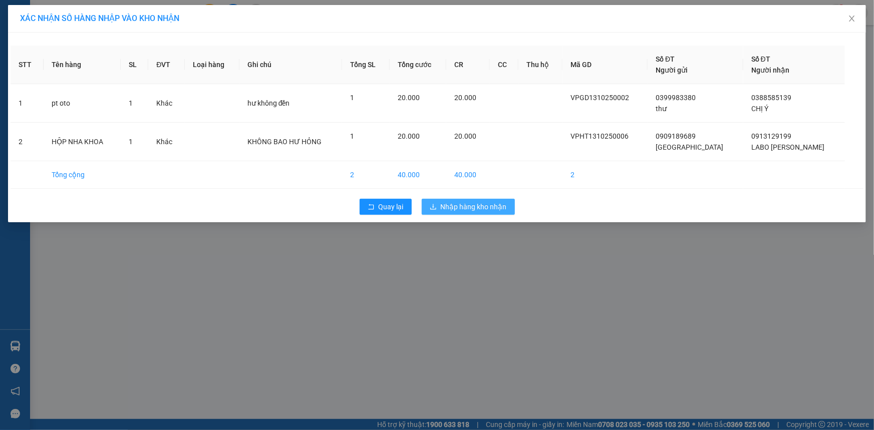  Describe the element at coordinates (540, 65) in the screenshot. I see `th: Thu hộ` at that location.